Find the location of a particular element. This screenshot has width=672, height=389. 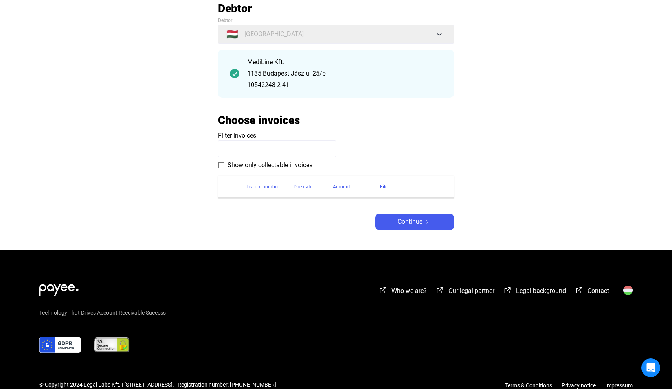

img: gdpr is located at coordinates (60, 345).